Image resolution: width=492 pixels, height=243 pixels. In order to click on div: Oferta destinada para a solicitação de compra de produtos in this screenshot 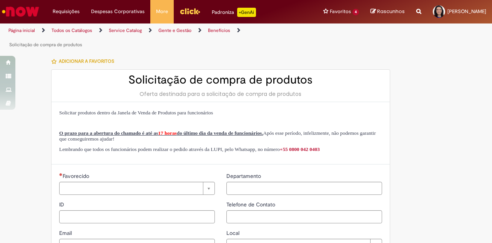, I will do `click(221, 94)`.